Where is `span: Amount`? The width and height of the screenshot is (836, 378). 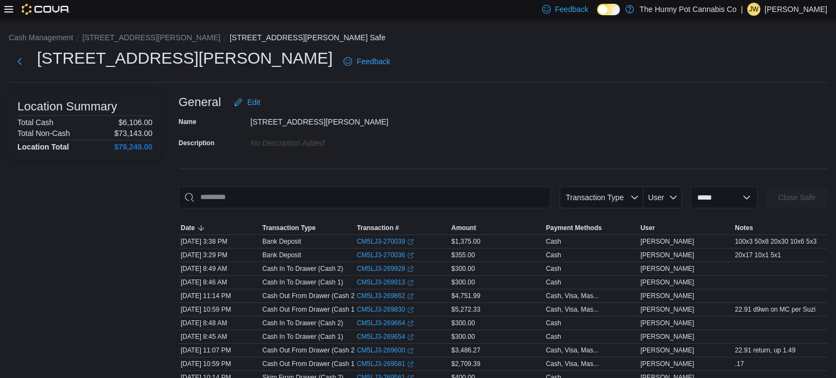 span: Amount is located at coordinates (463, 228).